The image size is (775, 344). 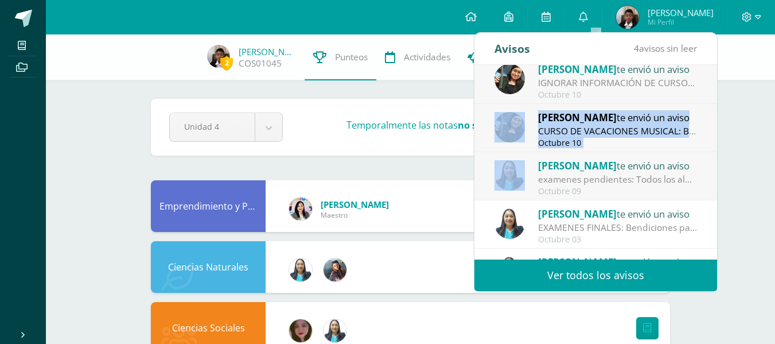 I want to click on img: b90181085311acfc4af352b3eb5c8d13.png, so click(x=301, y=209).